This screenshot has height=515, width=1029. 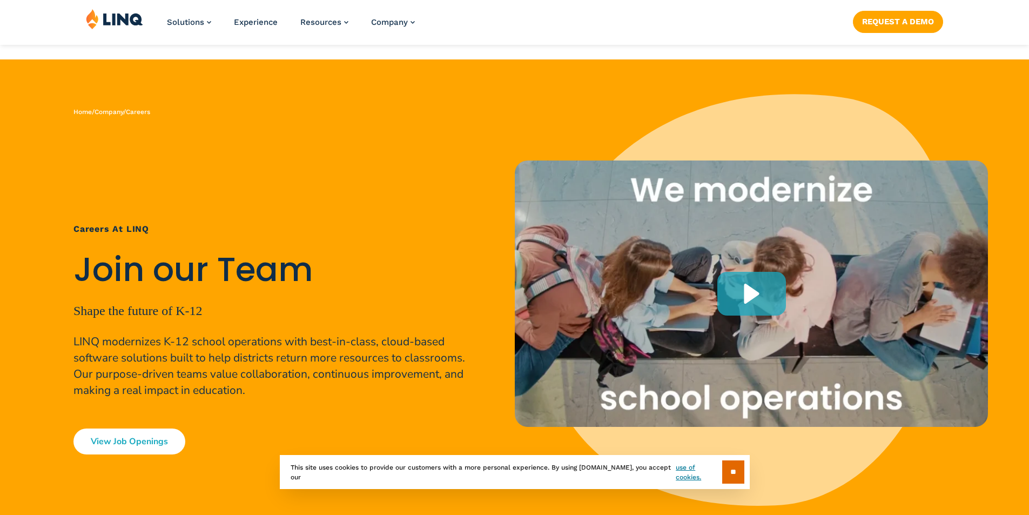 What do you see at coordinates (321, 22) in the screenshot?
I see `span: Resources` at bounding box center [321, 22].